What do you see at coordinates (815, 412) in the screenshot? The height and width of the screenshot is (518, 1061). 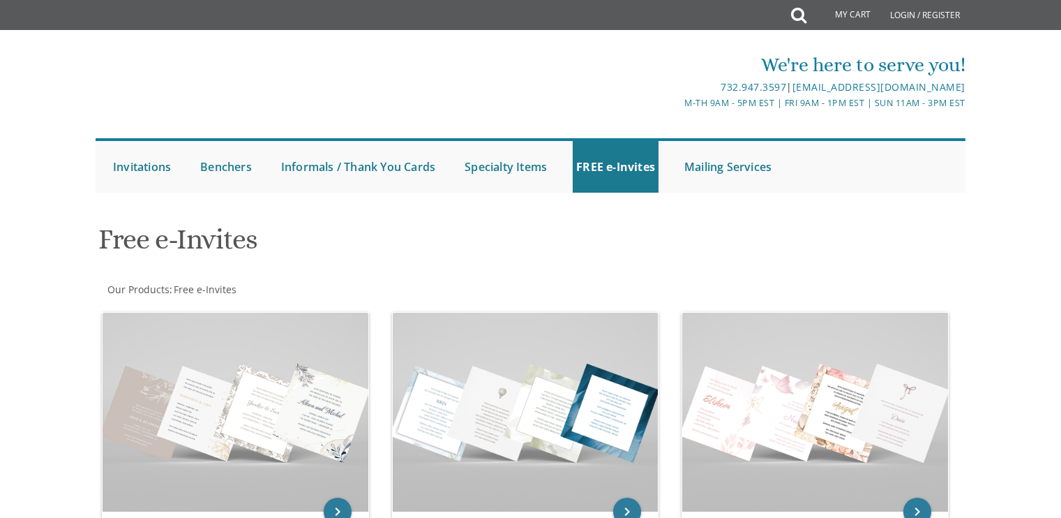 I see `img: Kiddush Invitations` at bounding box center [815, 412].